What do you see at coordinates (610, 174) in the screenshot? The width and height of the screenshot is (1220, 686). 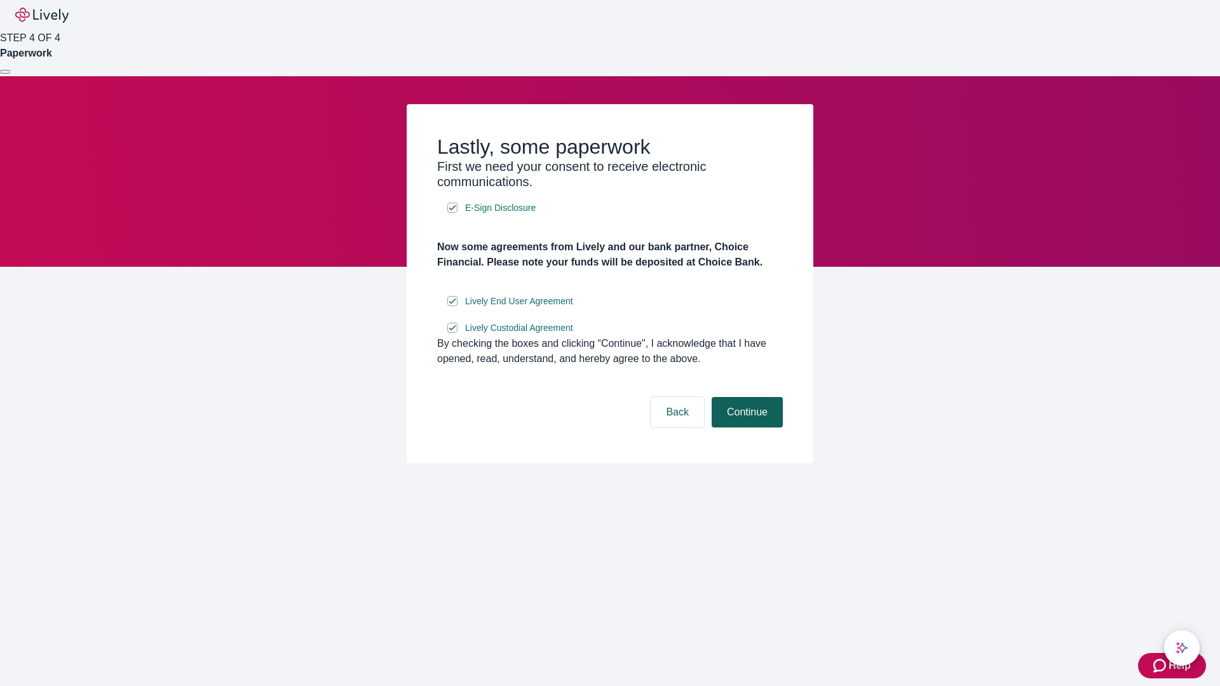 I see `h3: First we need your consent to receive electronic communications.` at bounding box center [610, 174].